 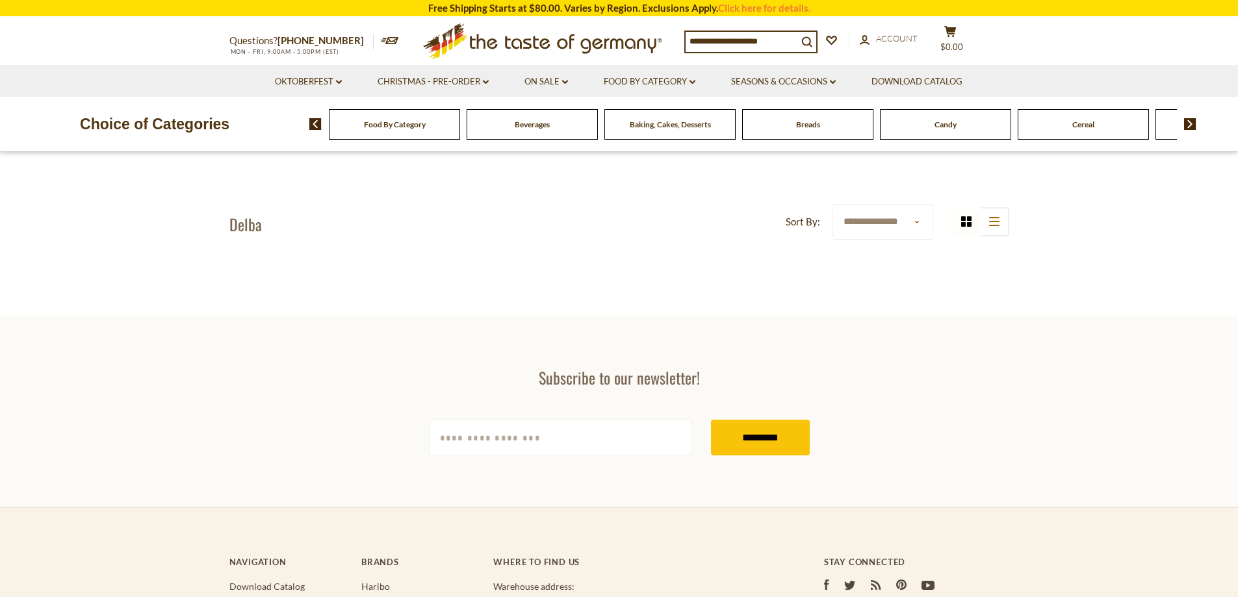 What do you see at coordinates (670, 124) in the screenshot?
I see `span: Baking, Cakes, Desserts` at bounding box center [670, 124].